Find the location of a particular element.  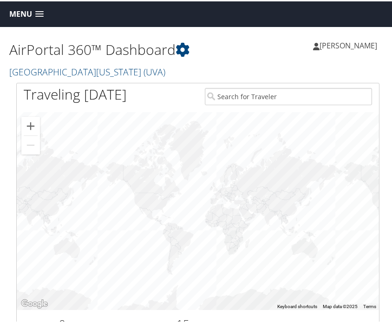

img: Google is located at coordinates (34, 302).